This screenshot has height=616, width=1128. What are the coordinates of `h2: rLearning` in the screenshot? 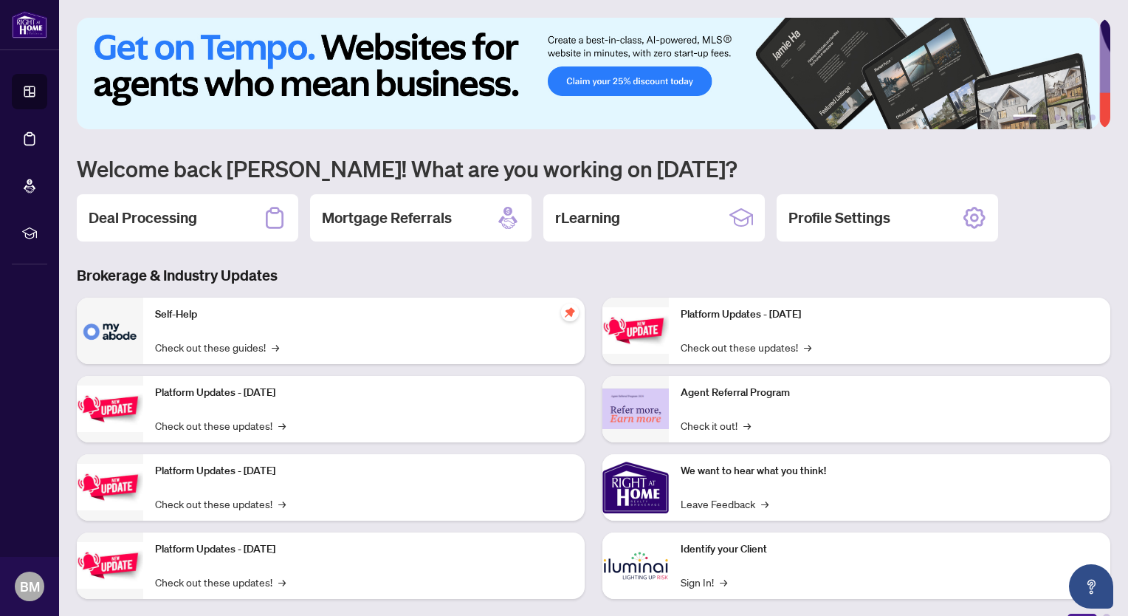 It's located at (588, 218).